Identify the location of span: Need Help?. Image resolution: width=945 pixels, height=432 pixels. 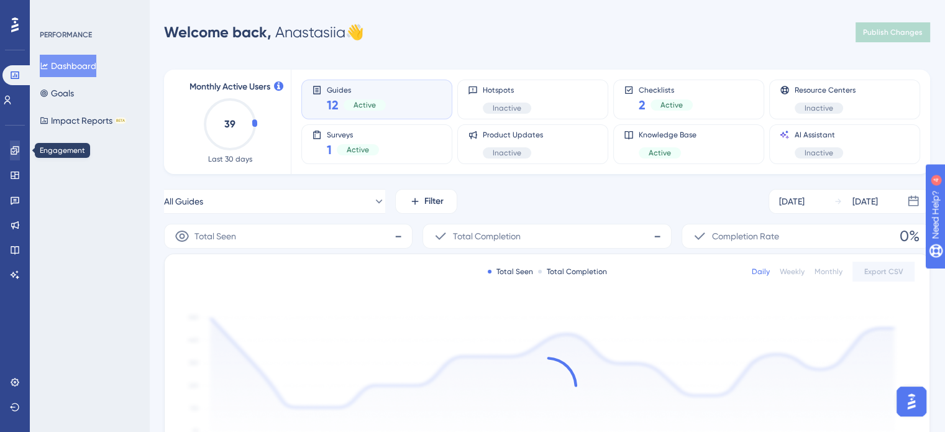
(53, 11).